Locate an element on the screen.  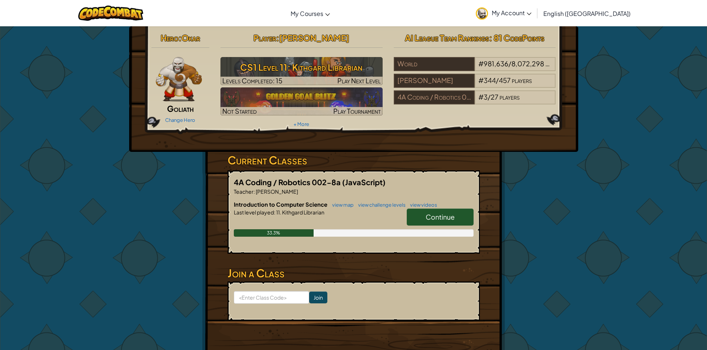
span: Introduction to Computer Science is located at coordinates (281, 204).